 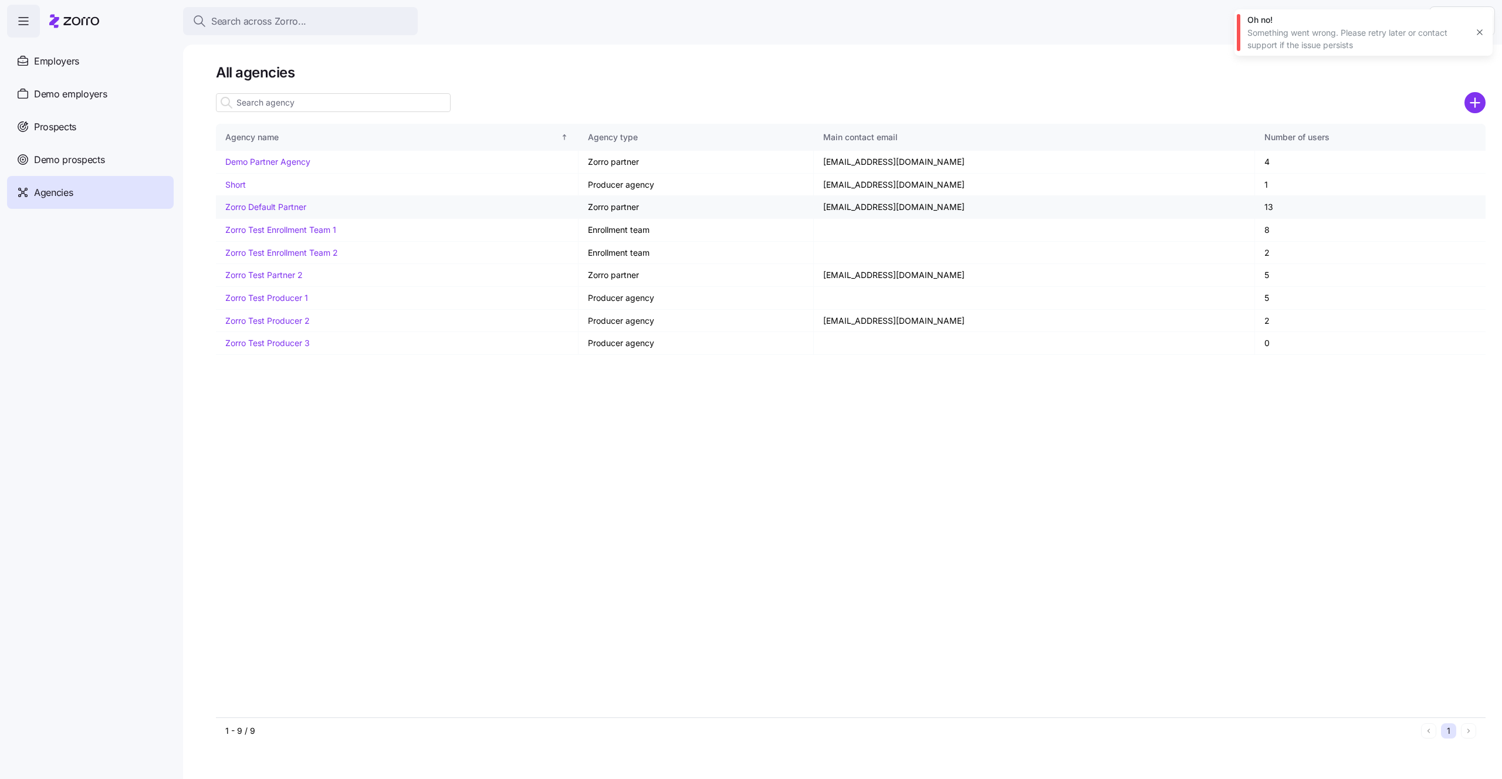 What do you see at coordinates (53, 192) in the screenshot?
I see `span: Agencies` at bounding box center [53, 192].